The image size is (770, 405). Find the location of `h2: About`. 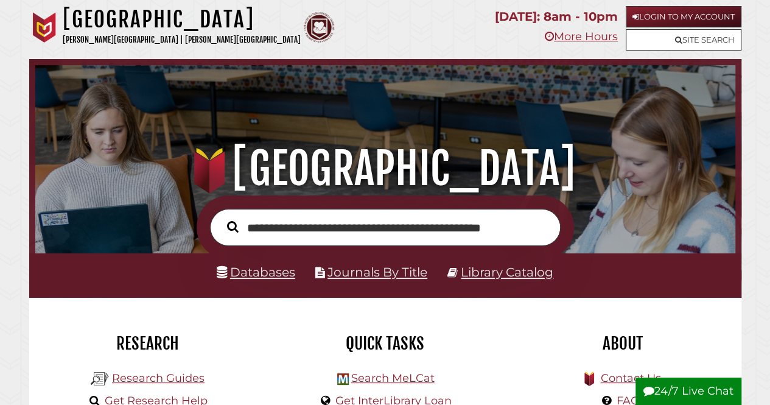

h2: About is located at coordinates (622, 343).